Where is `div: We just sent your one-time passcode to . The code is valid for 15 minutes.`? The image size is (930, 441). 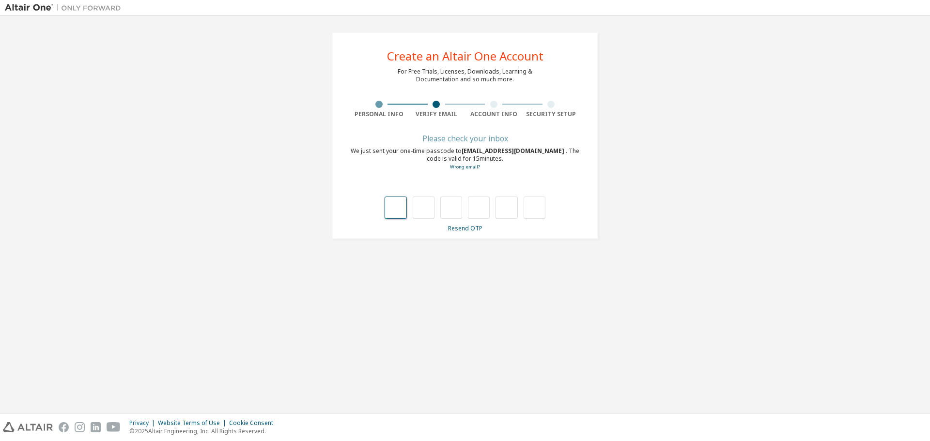 div: We just sent your one-time passcode to . The code is valid for 15 minutes. is located at coordinates (465, 159).